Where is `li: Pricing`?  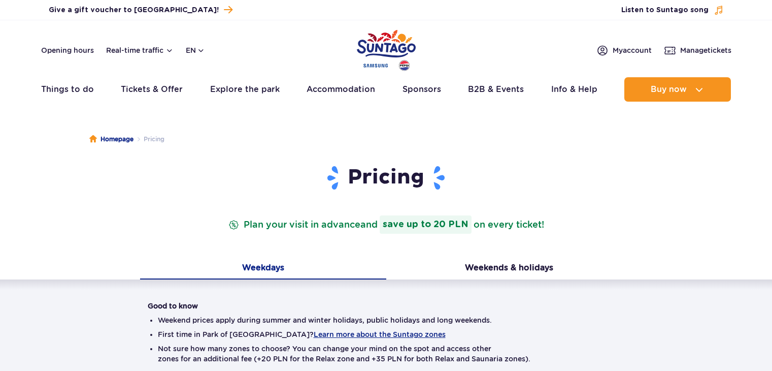
li: Pricing is located at coordinates (149, 139).